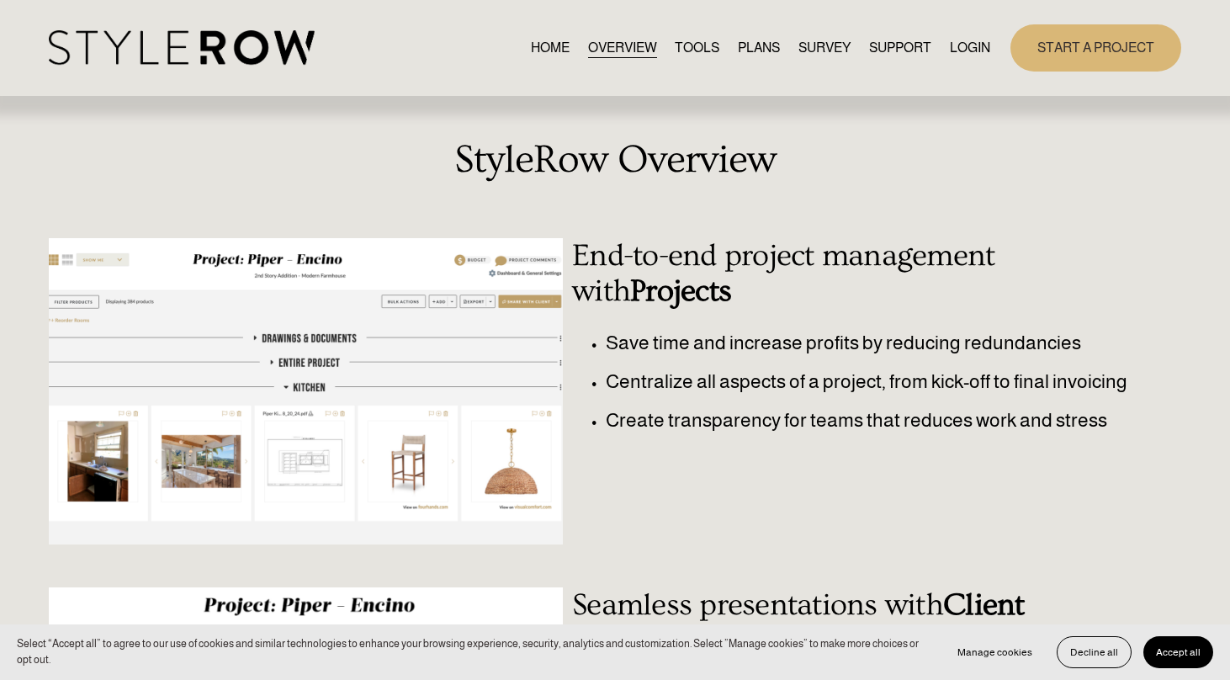 The image size is (1230, 680). What do you see at coordinates (869, 381) in the screenshot?
I see `p: Centralize all aspects of a project, from kick-off to final invoicing` at bounding box center [869, 381].